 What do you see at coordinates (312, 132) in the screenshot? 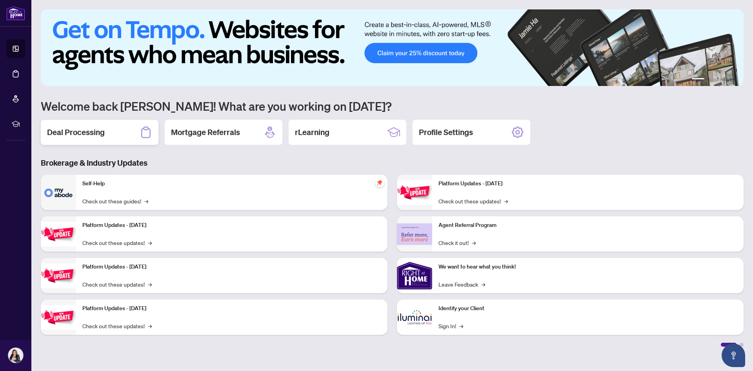
I see `h2: rLearning` at bounding box center [312, 132].